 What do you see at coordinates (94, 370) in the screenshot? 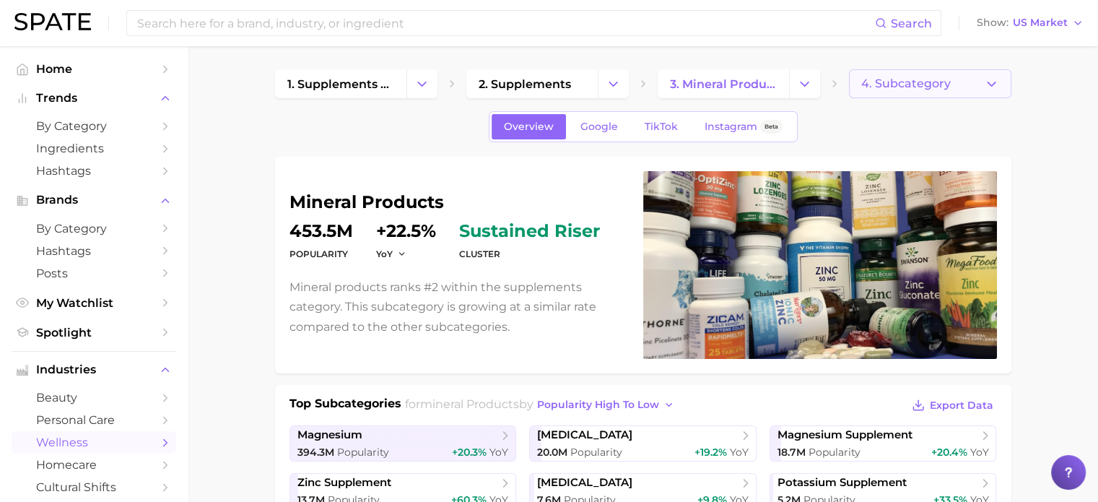
I see `span: Industries` at bounding box center [94, 370].